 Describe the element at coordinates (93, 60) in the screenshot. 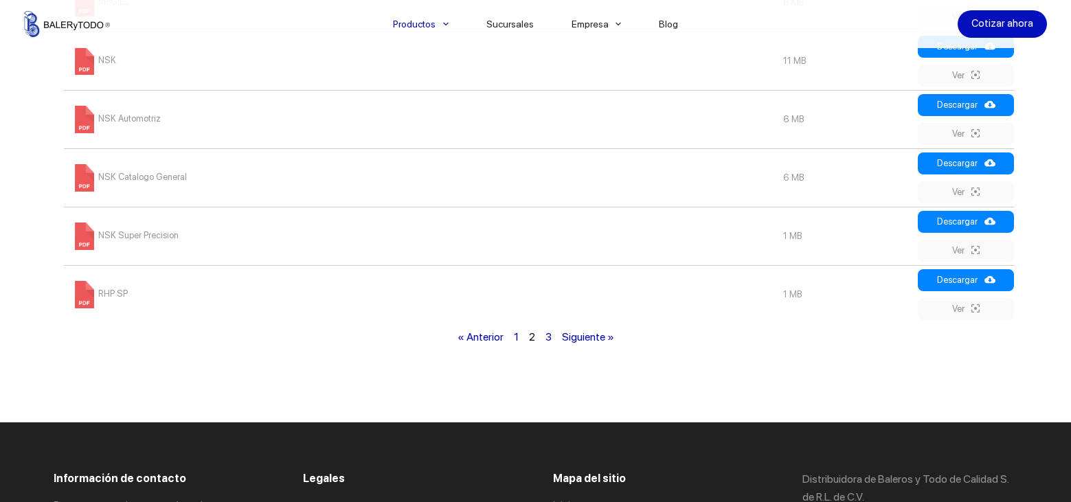

I see `a: NSK` at that location.